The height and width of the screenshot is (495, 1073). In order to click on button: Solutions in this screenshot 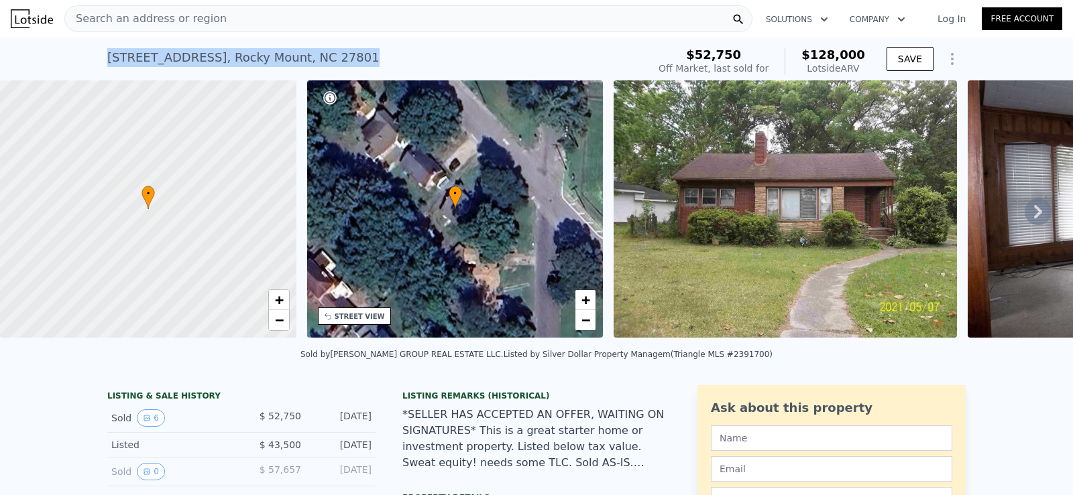, I will do `click(796, 19)`.